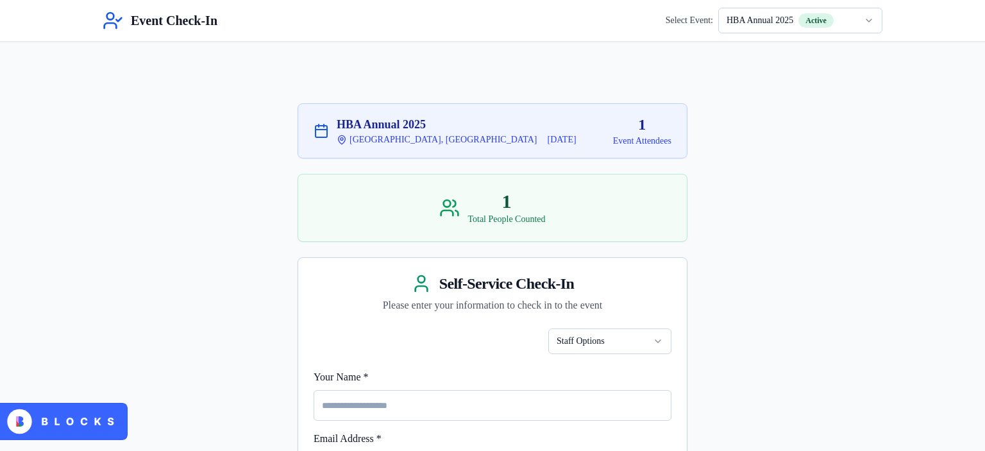  What do you see at coordinates (507, 219) in the screenshot?
I see `div: Total People Counted` at bounding box center [507, 219].